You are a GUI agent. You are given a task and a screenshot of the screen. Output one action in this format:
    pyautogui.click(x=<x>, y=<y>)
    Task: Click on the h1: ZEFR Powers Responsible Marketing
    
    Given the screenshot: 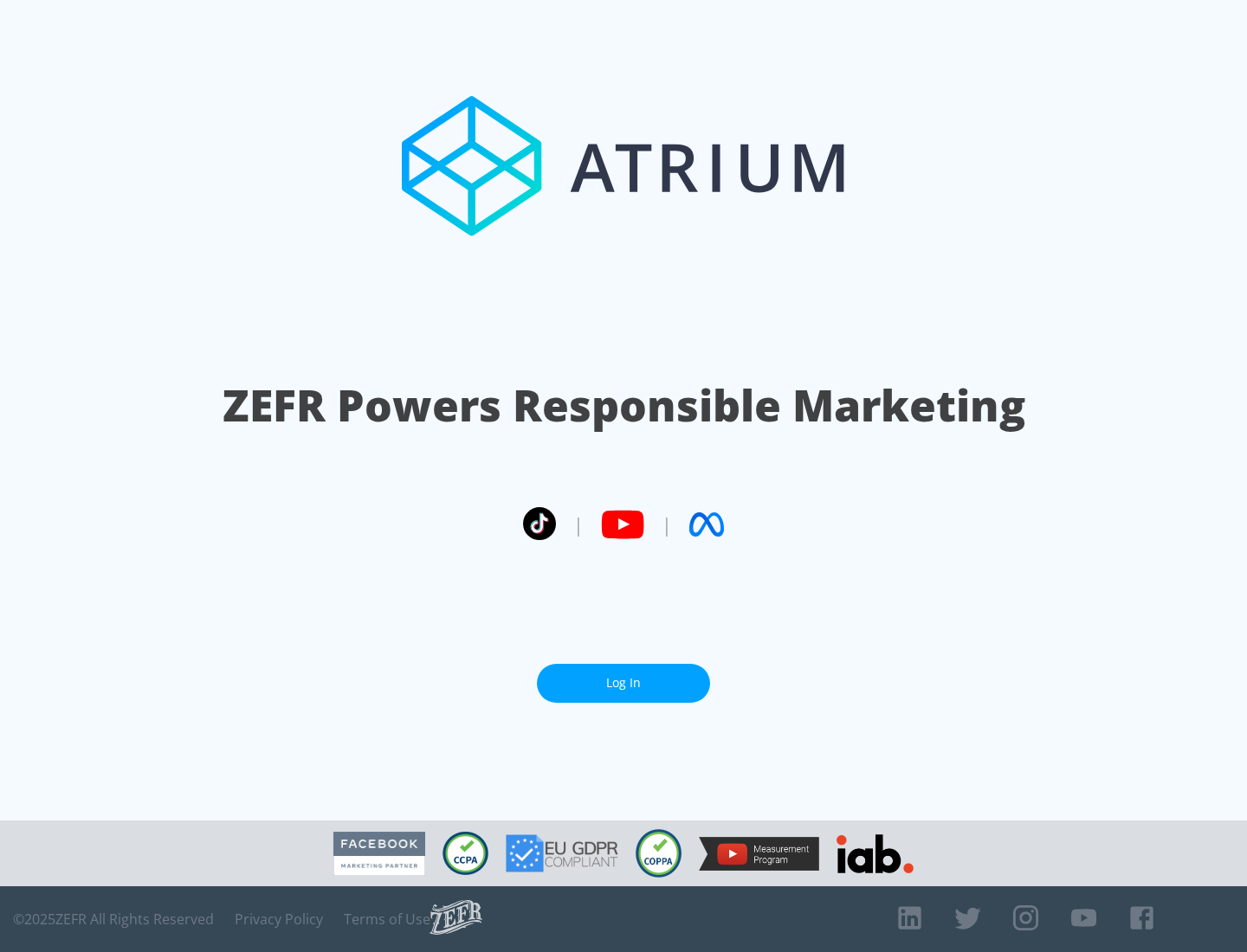 What is the action you would take?
    pyautogui.click(x=624, y=405)
    